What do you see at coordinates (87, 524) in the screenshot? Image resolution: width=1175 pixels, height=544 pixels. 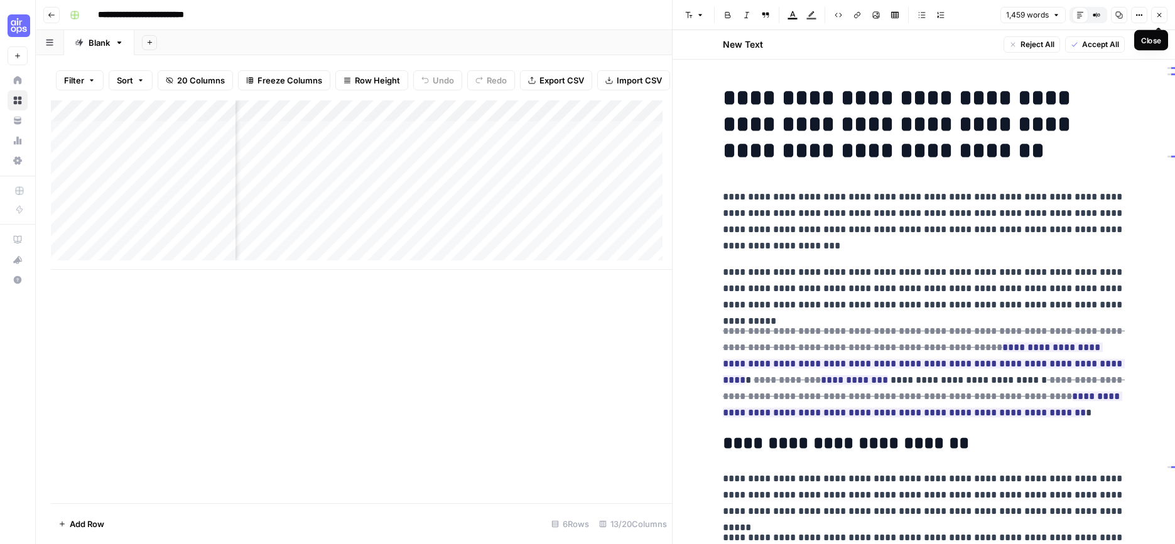 I see `span: Add Row` at bounding box center [87, 524].